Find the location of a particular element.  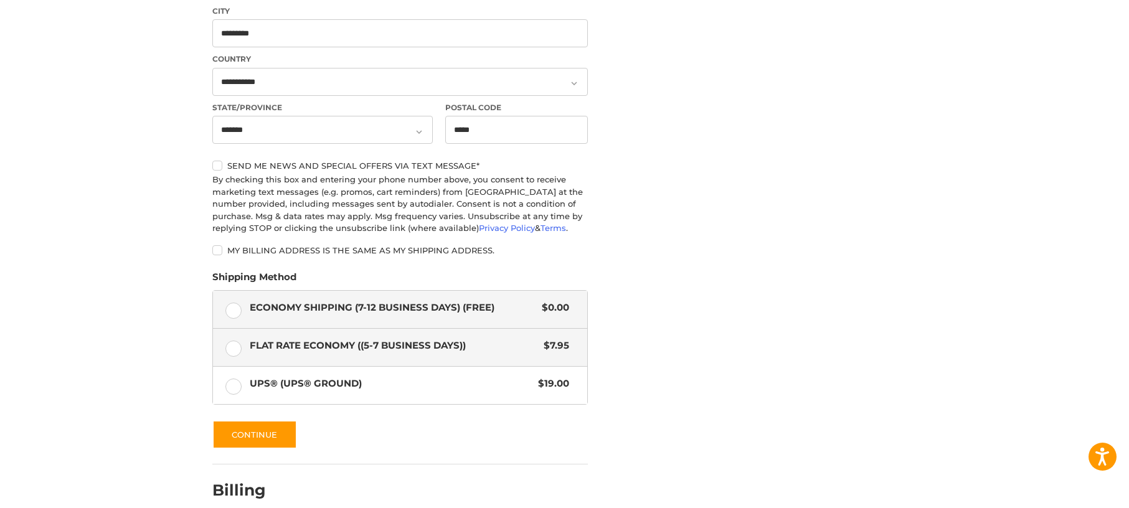

label: City is located at coordinates (400, 11).